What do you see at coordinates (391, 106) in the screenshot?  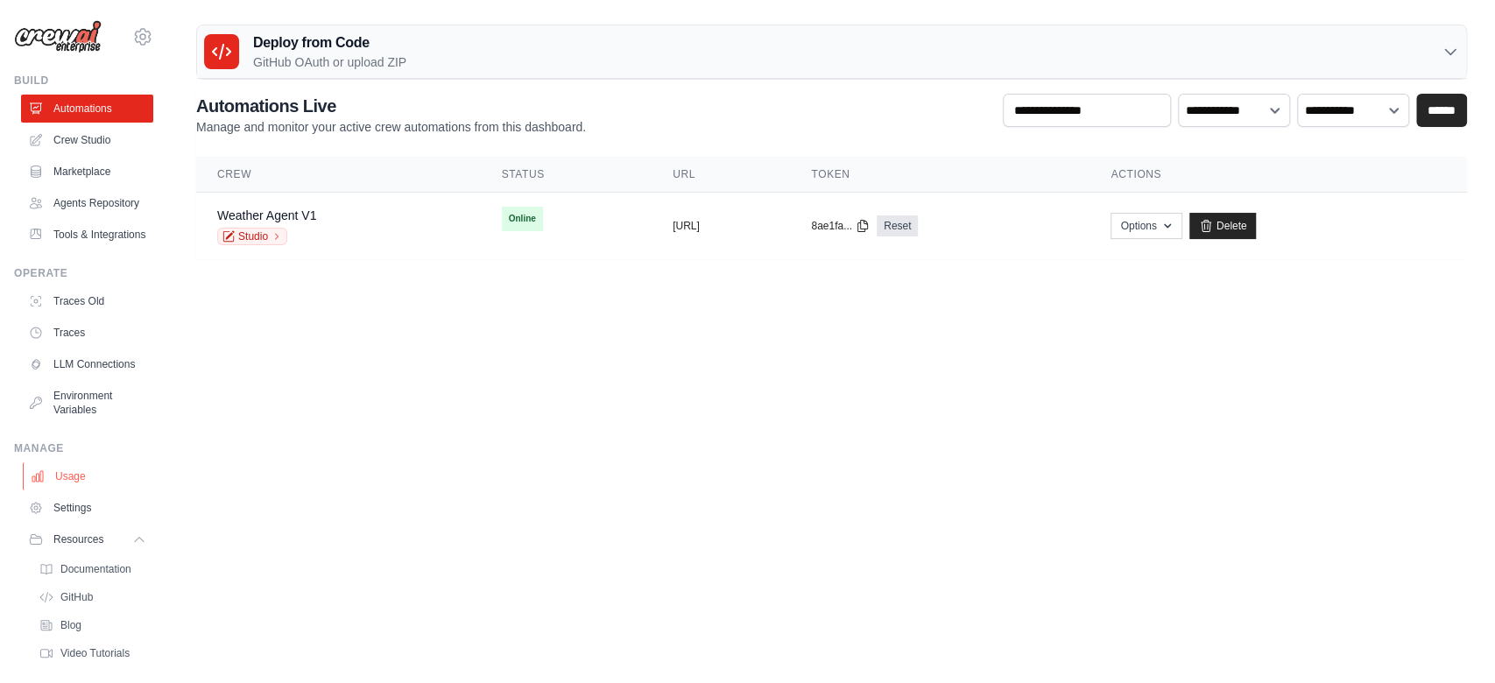 I see `h2: Automations Live` at bounding box center [391, 106].